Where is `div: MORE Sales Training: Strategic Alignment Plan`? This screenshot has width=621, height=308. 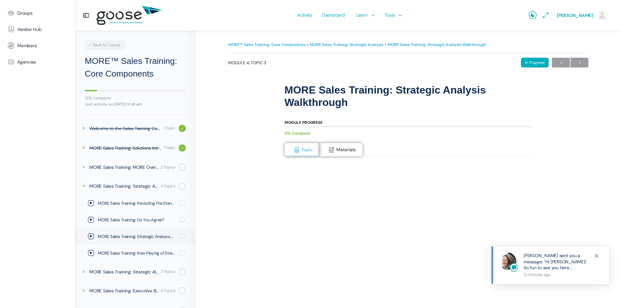
div: MORE Sales Training: Strategic Alignment Plan is located at coordinates (124, 272).